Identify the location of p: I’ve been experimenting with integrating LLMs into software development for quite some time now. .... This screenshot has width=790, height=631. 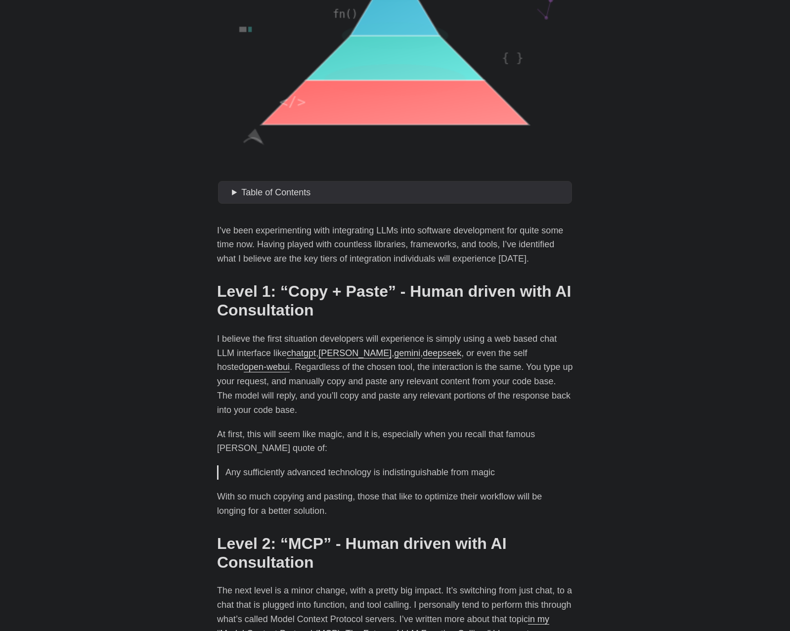
(395, 245).